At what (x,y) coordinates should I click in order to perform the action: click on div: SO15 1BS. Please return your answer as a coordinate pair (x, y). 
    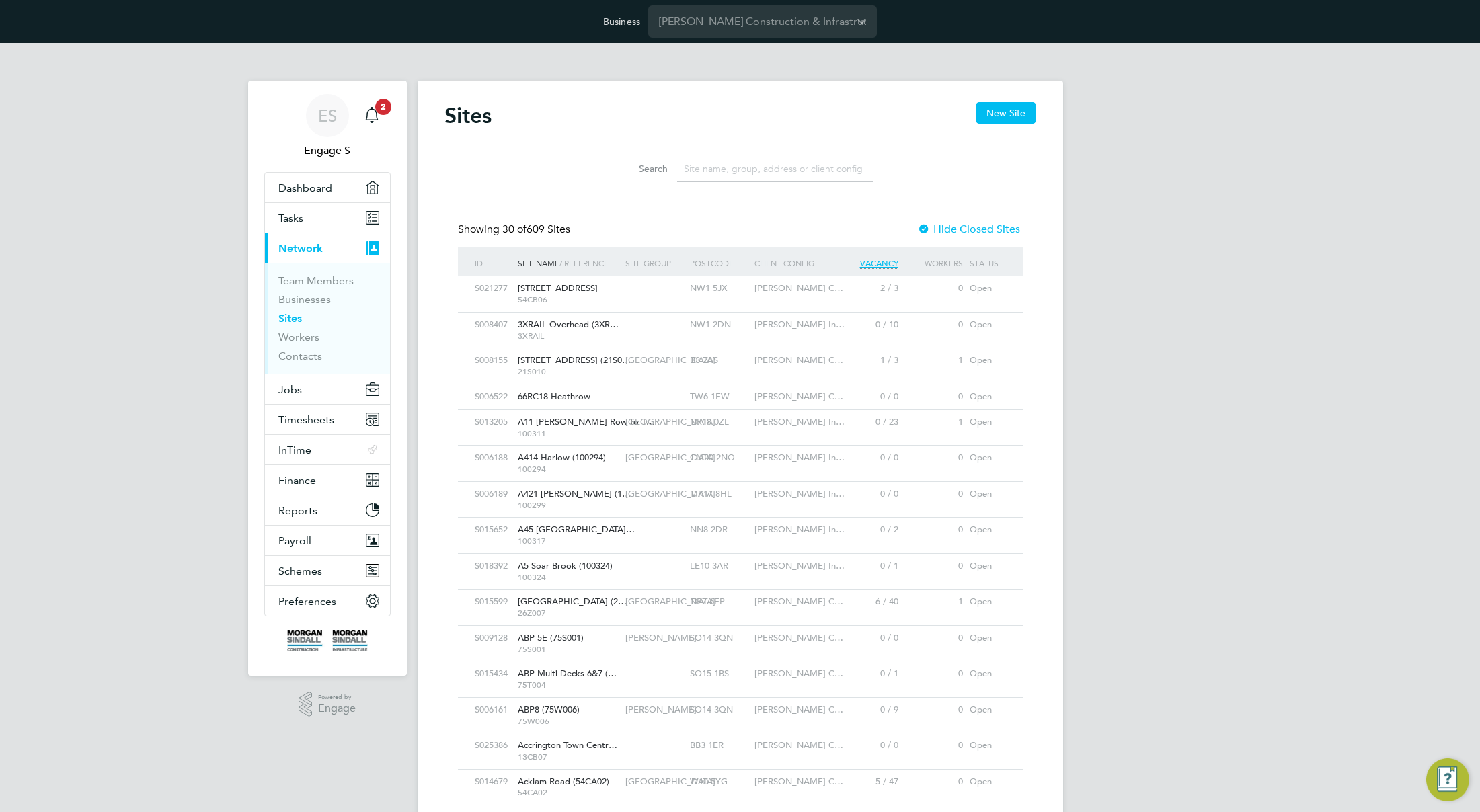
    Looking at the image, I should click on (719, 673).